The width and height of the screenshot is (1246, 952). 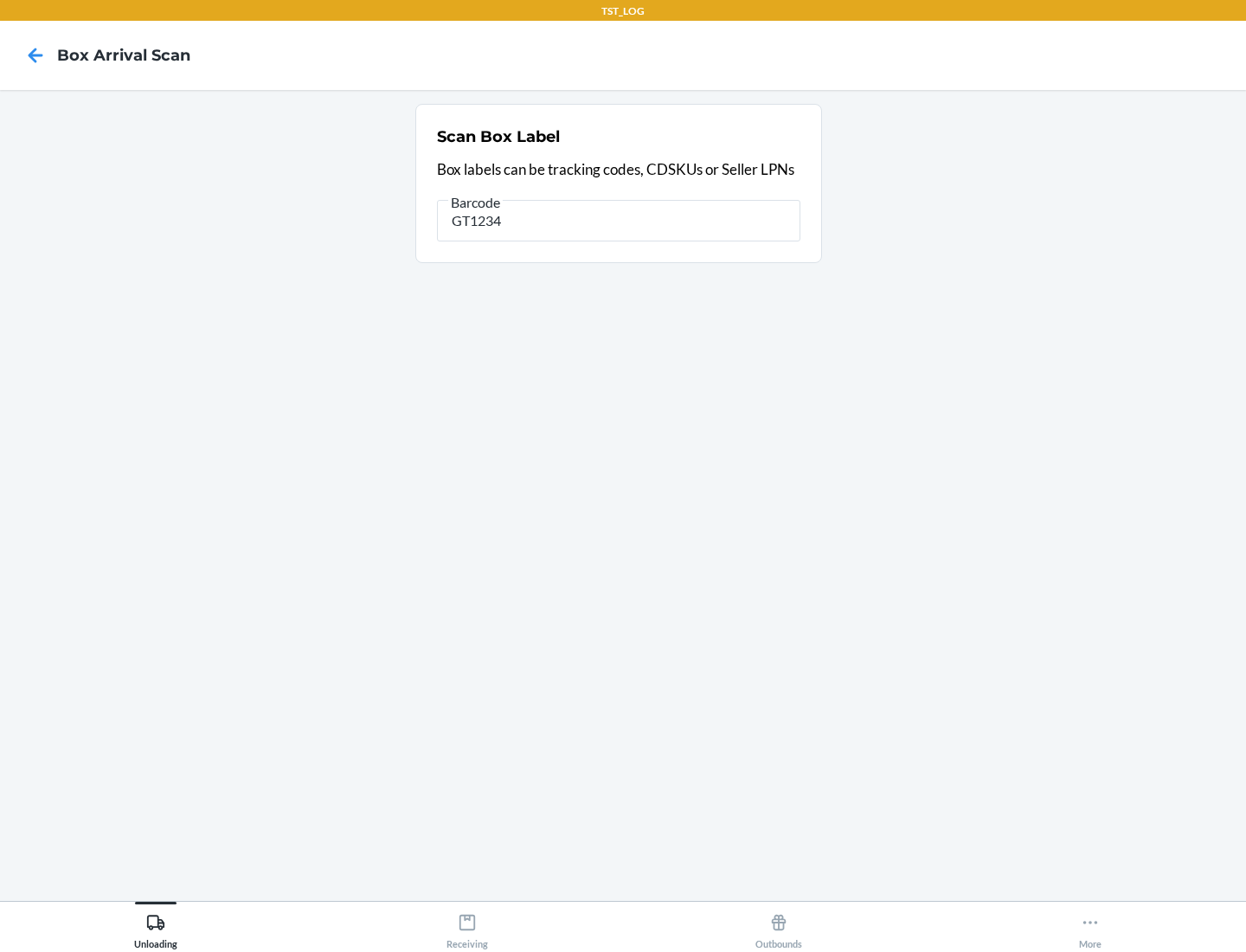 I want to click on p: Box labels can be tracking codes, CDSKUs or Seller LPNs, so click(x=619, y=169).